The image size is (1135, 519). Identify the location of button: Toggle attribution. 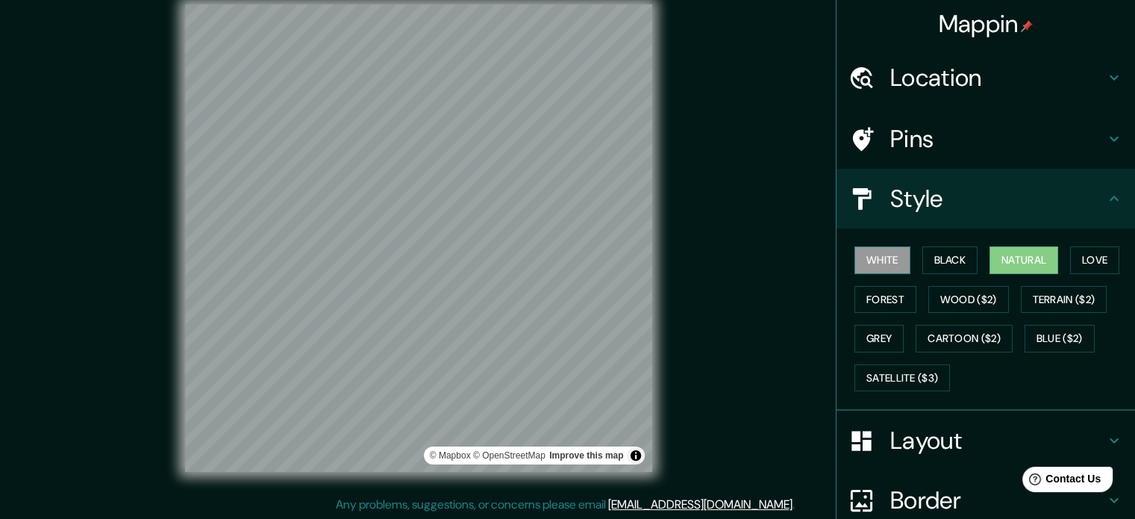
(636, 455).